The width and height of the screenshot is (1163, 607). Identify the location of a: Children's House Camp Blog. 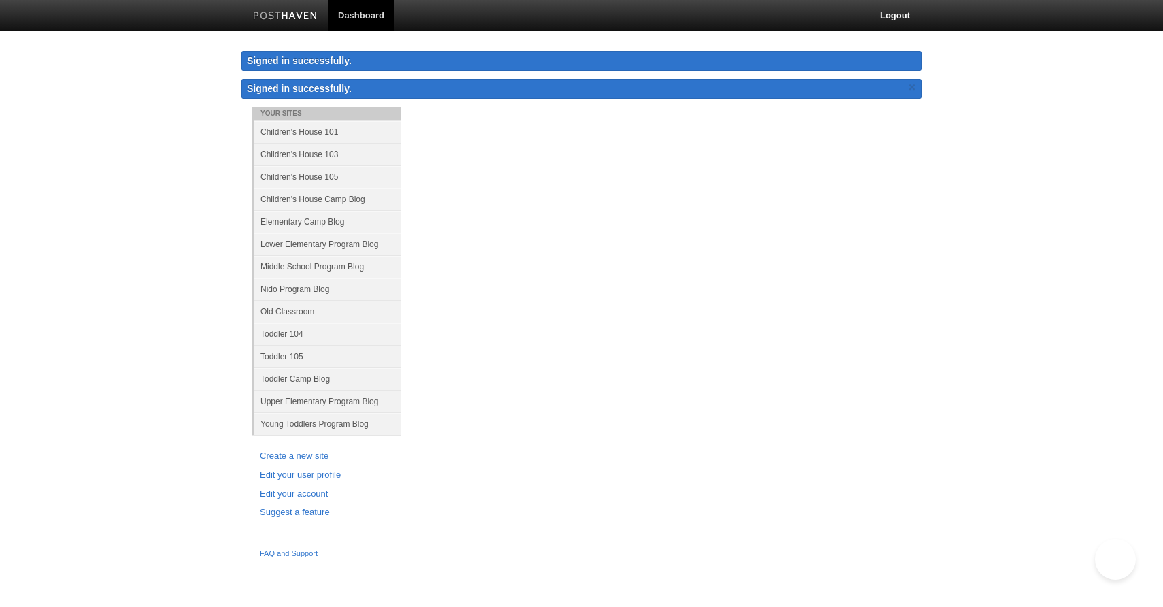
(327, 199).